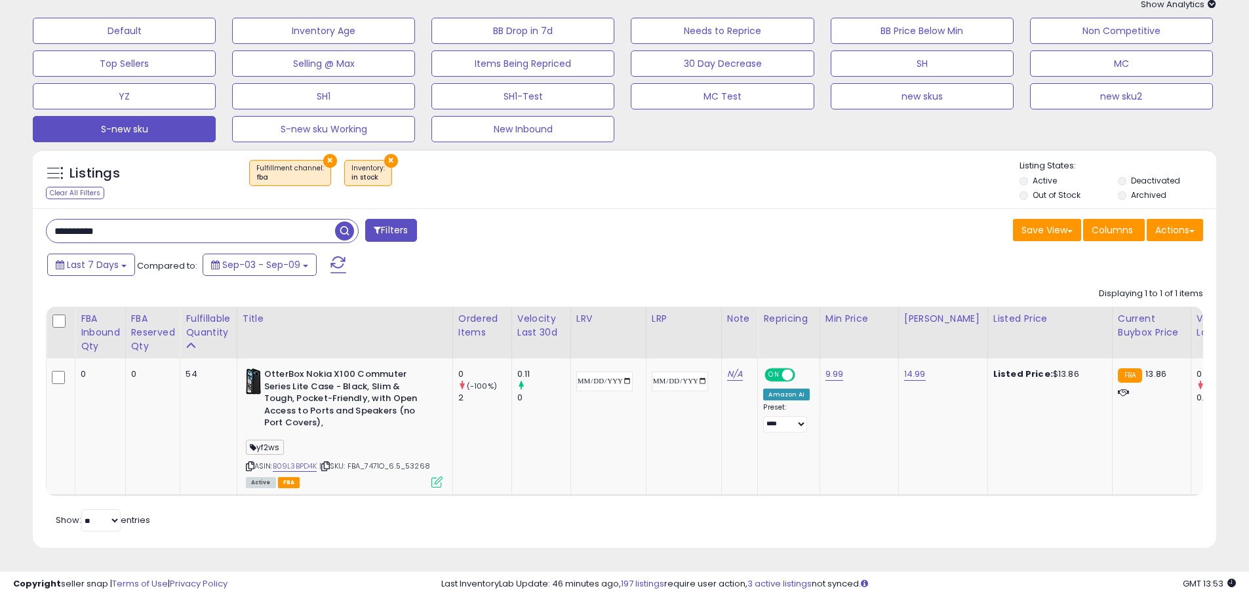 The height and width of the screenshot is (597, 1249). Describe the element at coordinates (140, 583) in the screenshot. I see `a: Terms of Use` at that location.